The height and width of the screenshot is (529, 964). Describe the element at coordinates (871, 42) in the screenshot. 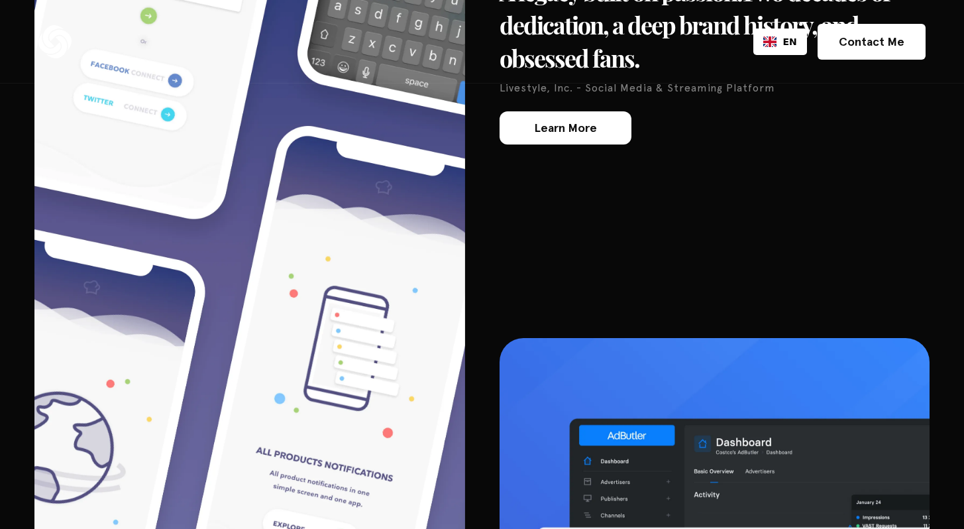

I see `a: Contact Me` at that location.